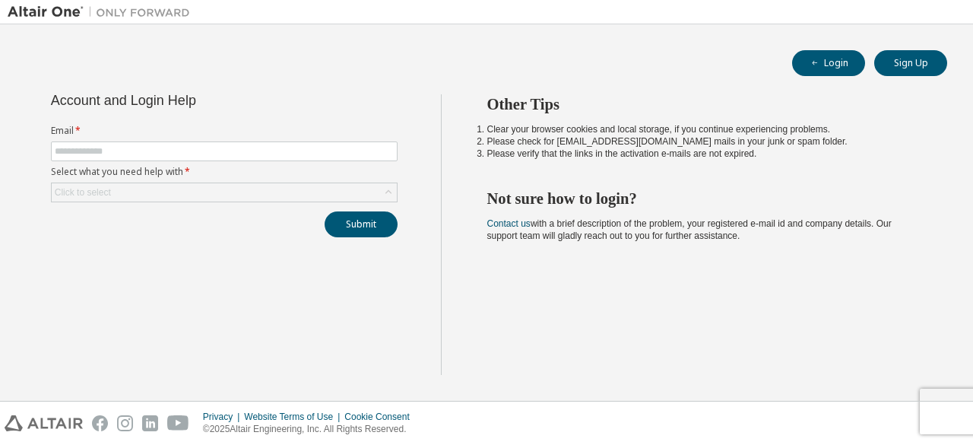 The width and height of the screenshot is (973, 445). What do you see at coordinates (704, 153) in the screenshot?
I see `li: Please verify that the links in the activation e-mails are not expired.` at bounding box center [704, 153].